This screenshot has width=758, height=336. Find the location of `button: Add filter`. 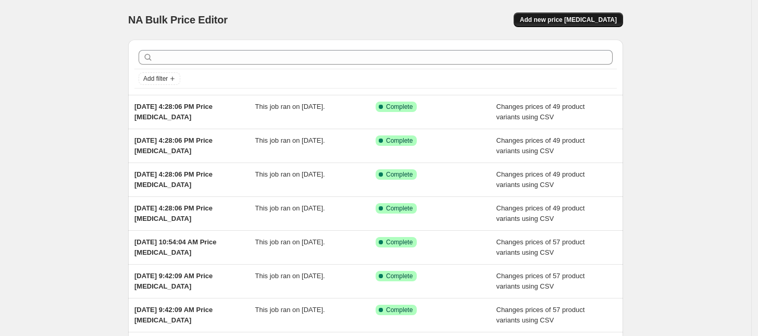

button: Add filter is located at coordinates (159, 79).